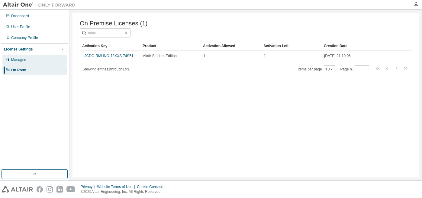 The width and height of the screenshot is (422, 198). I want to click on p: © 2025 Altair Engineering, Inc. All Rights Reserved., so click(124, 192).